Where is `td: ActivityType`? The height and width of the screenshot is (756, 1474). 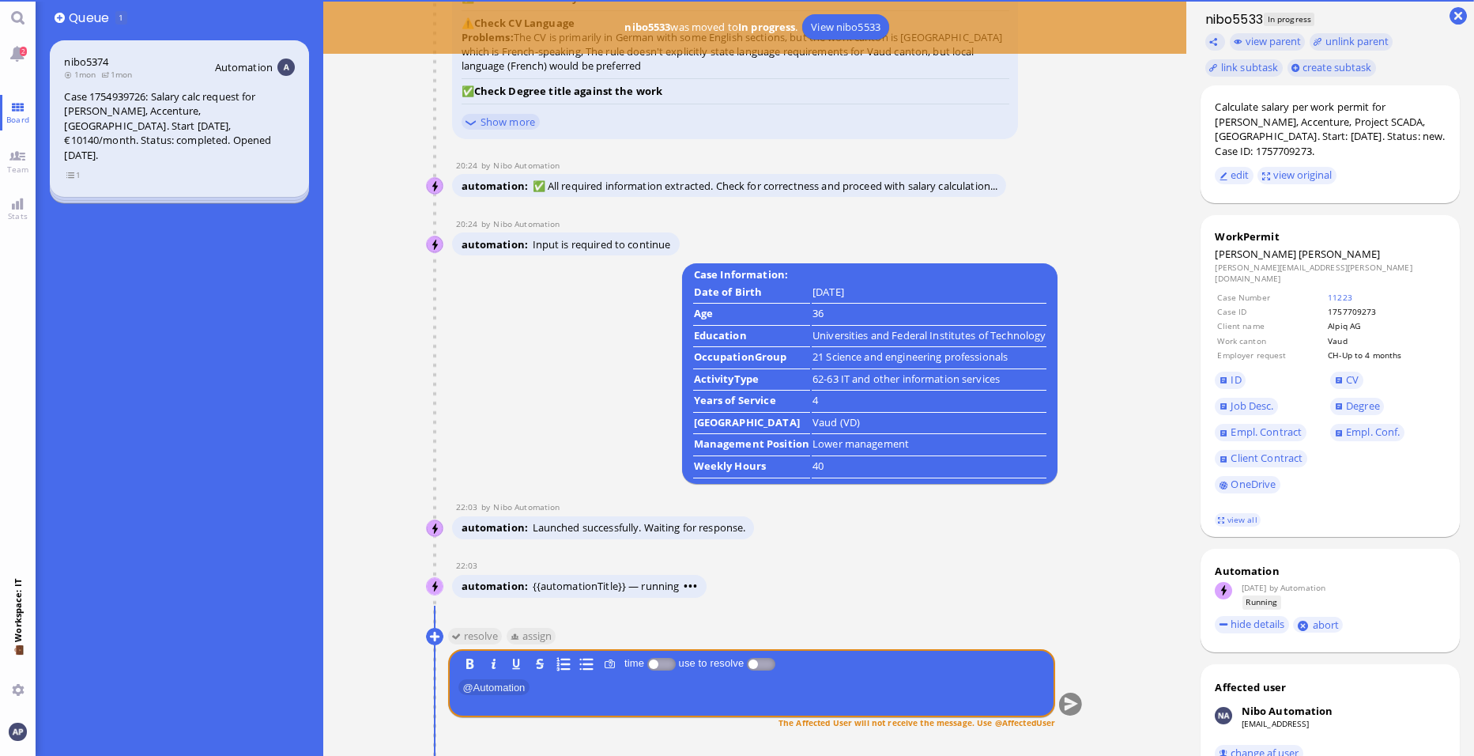
td: ActivityType is located at coordinates (752, 381).